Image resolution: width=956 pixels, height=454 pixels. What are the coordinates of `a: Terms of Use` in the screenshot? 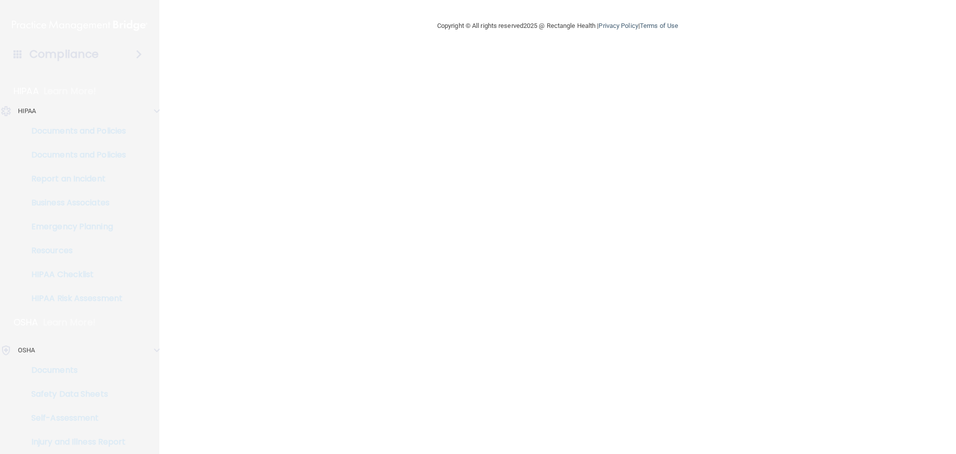 It's located at (659, 25).